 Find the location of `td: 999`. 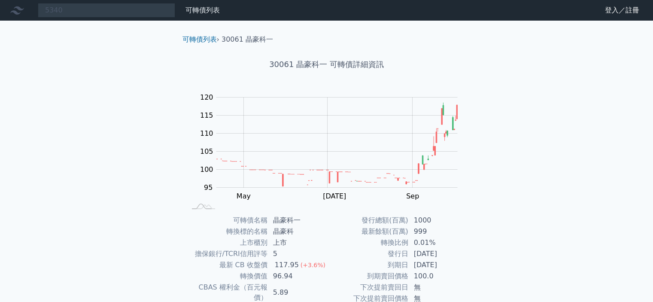

td: 999 is located at coordinates (438, 231).